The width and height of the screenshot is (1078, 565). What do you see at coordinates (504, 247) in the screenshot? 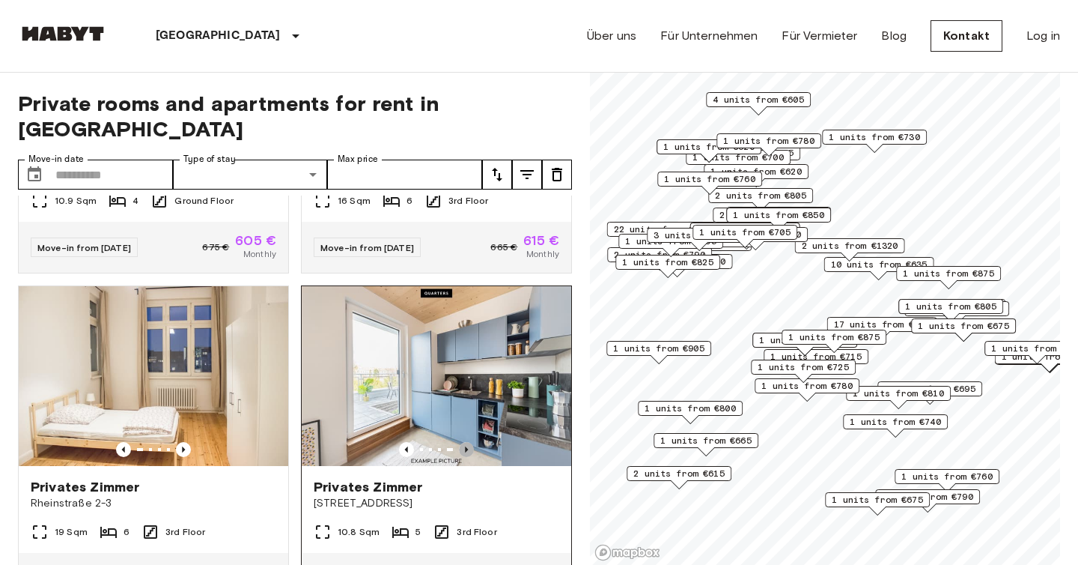
I see `span: 665 €` at bounding box center [504, 247].